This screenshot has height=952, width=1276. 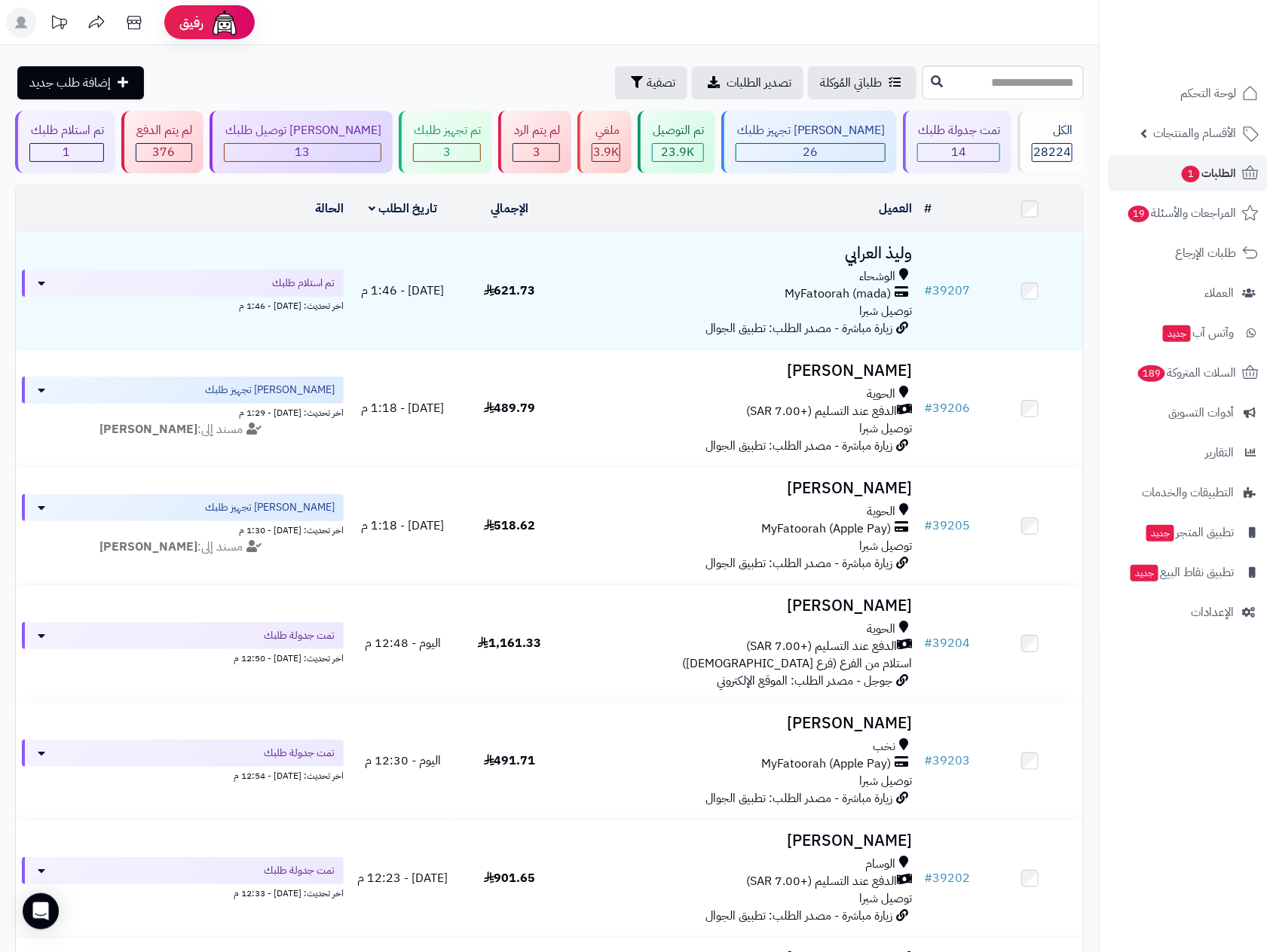 I want to click on a: تصدير الطلبات, so click(x=747, y=83).